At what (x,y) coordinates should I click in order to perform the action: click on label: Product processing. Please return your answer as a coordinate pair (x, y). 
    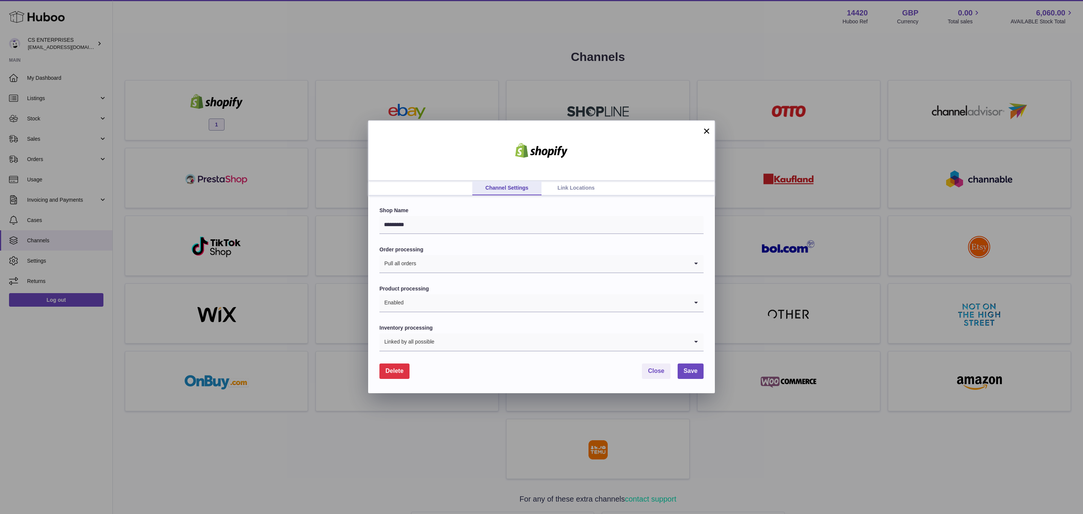
    Looking at the image, I should click on (542, 288).